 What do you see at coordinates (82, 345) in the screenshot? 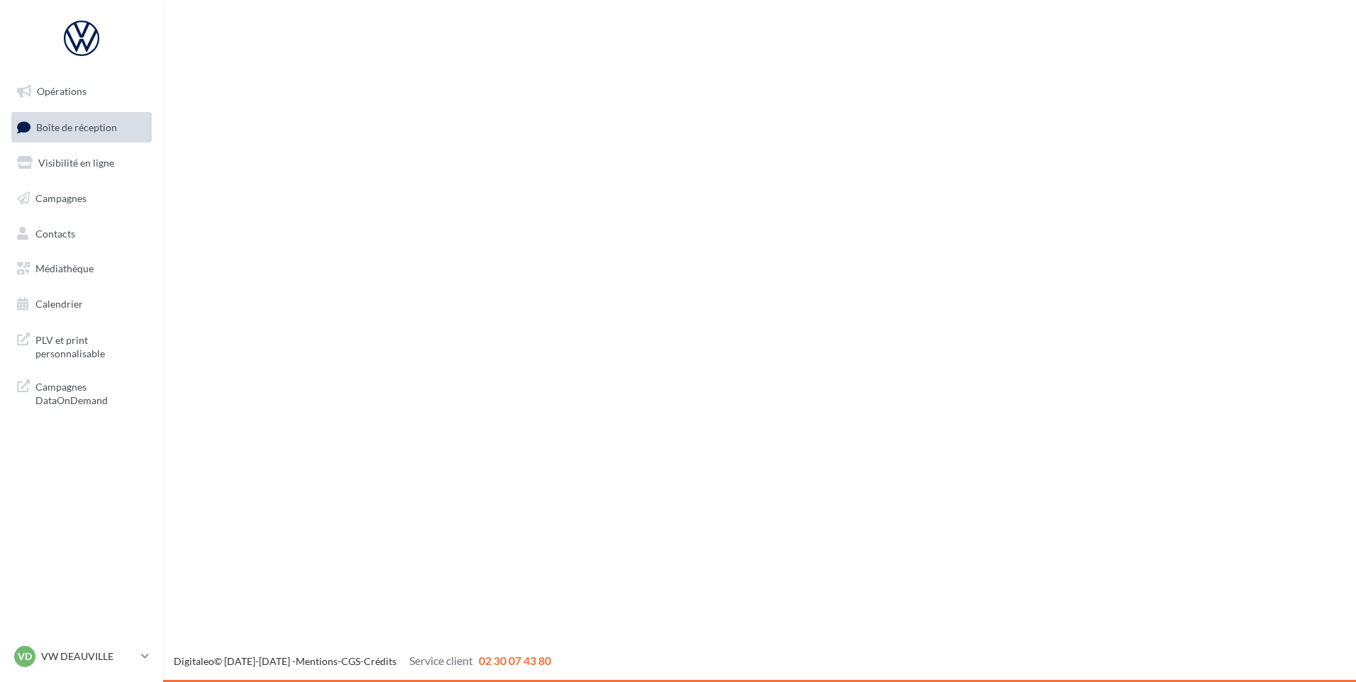
I see `a: PLV et print personnalisable` at bounding box center [82, 345].